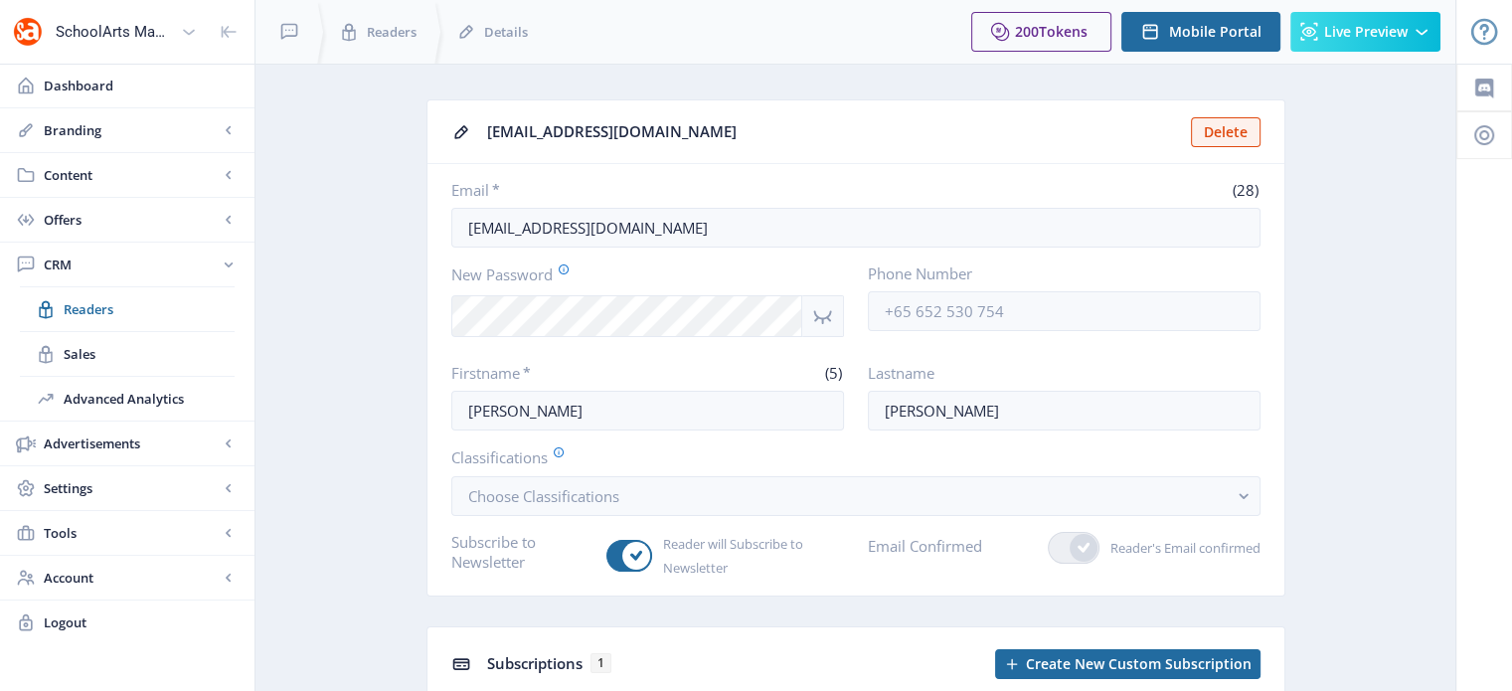  I want to click on span: Tokens, so click(1062, 31).